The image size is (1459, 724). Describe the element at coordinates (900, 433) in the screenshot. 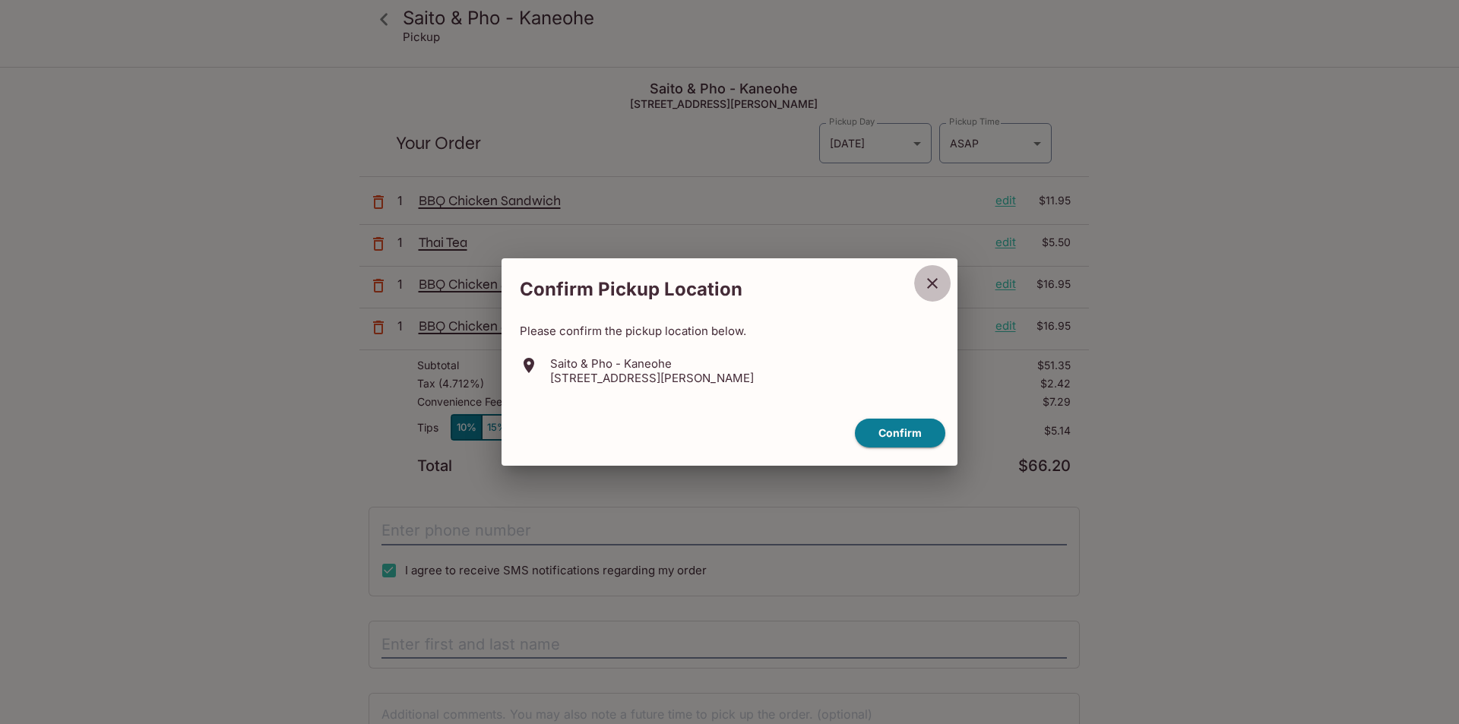

I see `button: confirm` at that location.